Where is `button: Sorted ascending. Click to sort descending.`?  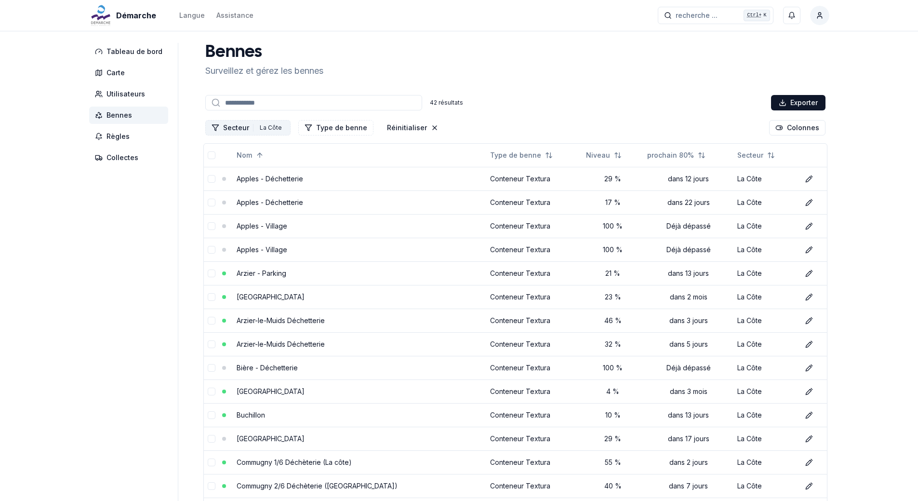 button: Sorted ascending. Click to sort descending. is located at coordinates (250, 155).